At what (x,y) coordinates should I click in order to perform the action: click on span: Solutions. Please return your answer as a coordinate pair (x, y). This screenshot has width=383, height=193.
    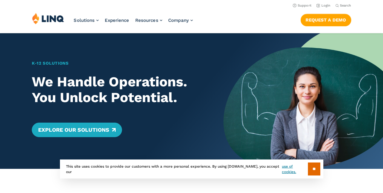
    Looking at the image, I should click on (84, 20).